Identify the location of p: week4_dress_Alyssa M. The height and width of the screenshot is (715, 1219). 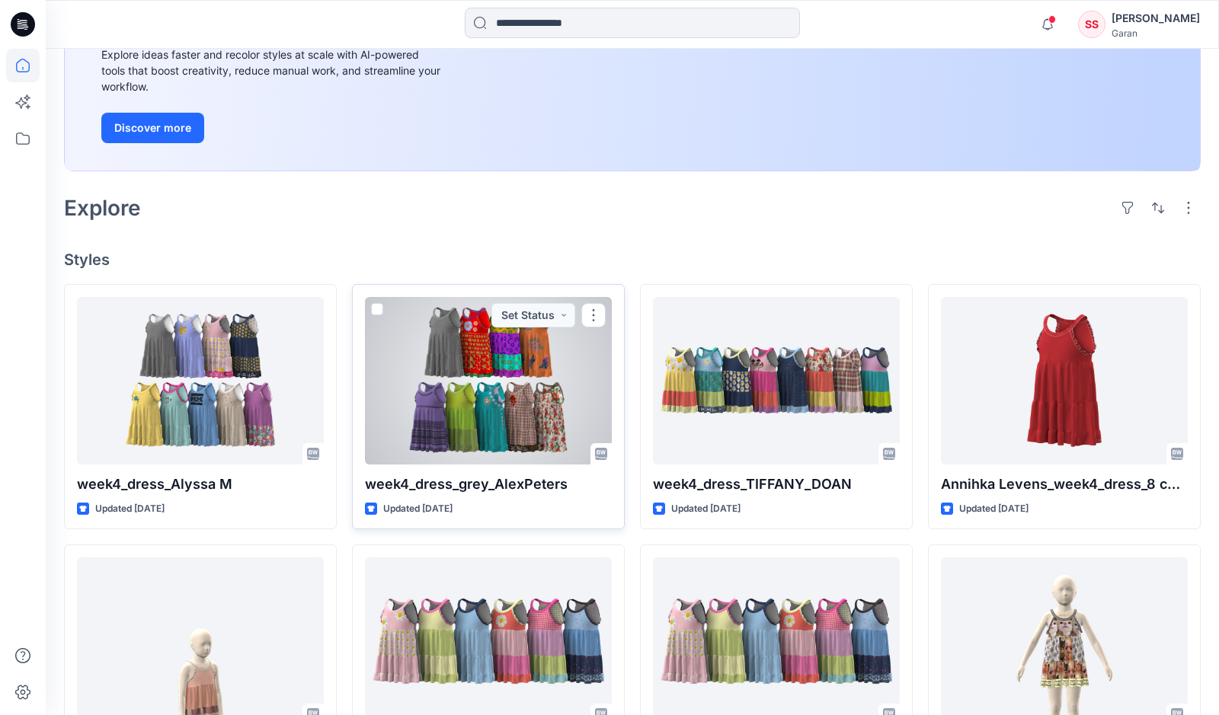
(200, 485).